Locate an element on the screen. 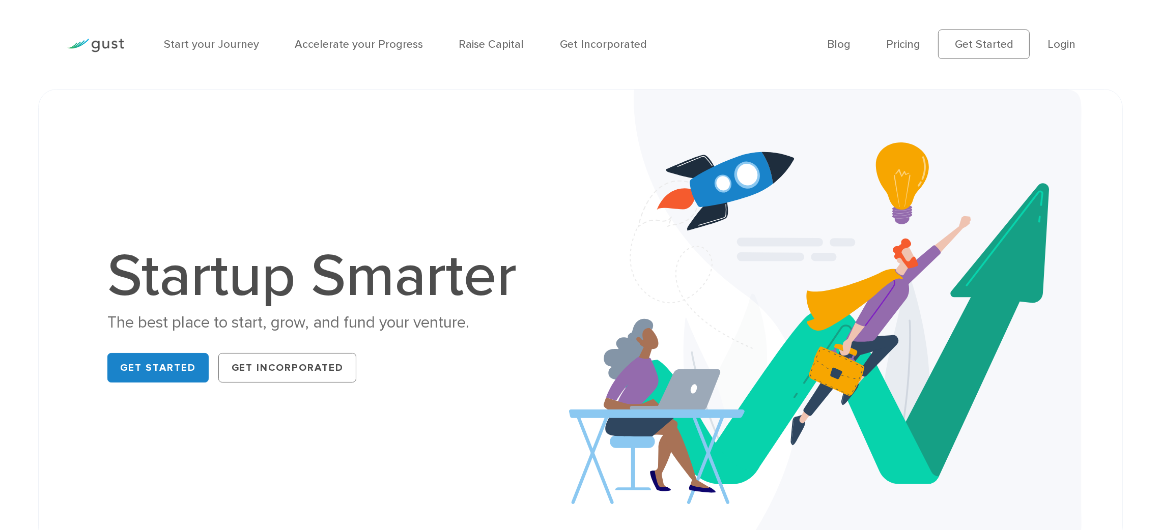 Image resolution: width=1161 pixels, height=530 pixels. a: Pricing is located at coordinates (903, 44).